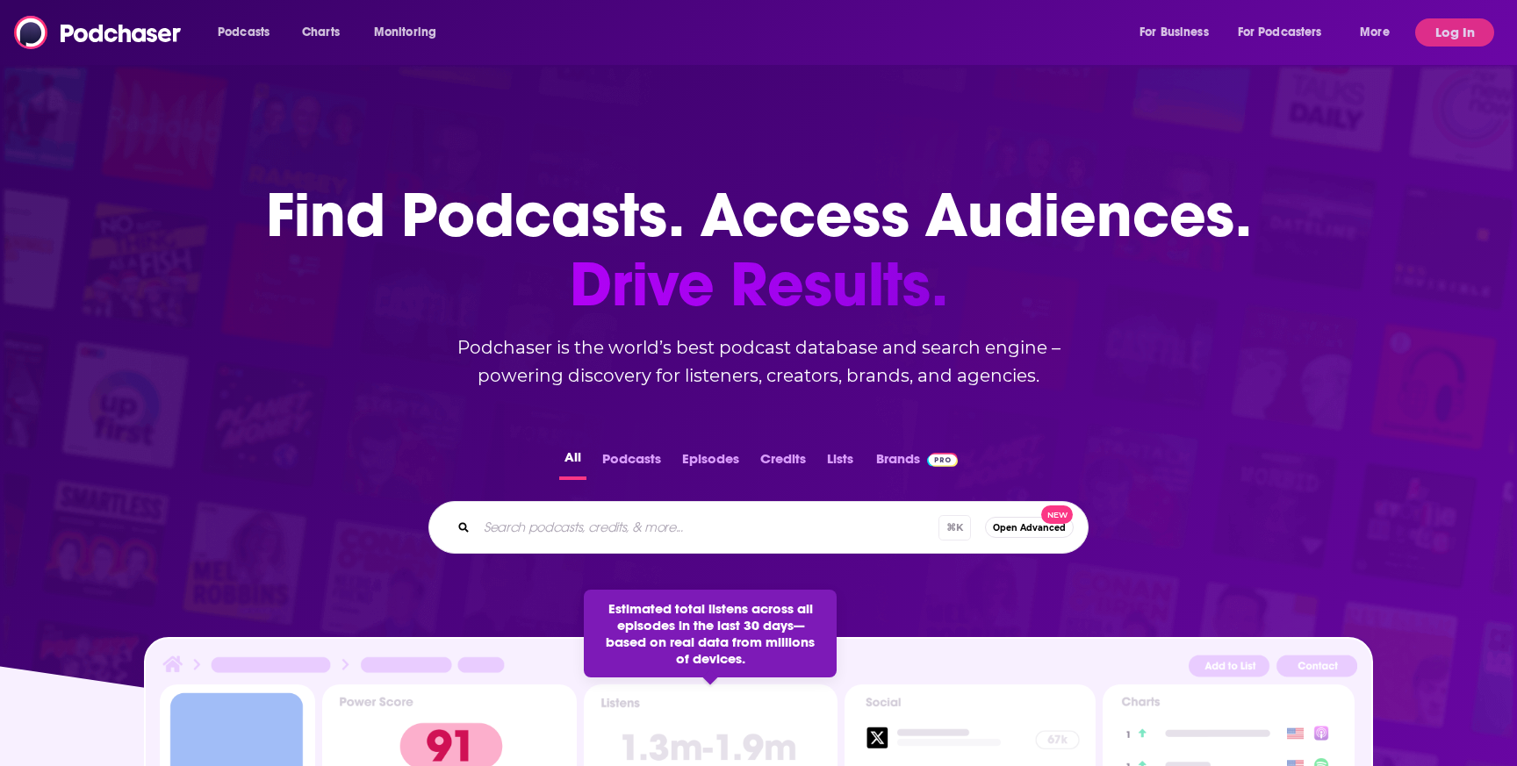 Image resolution: width=1517 pixels, height=766 pixels. What do you see at coordinates (1057, 514) in the screenshot?
I see `span: New` at bounding box center [1057, 514].